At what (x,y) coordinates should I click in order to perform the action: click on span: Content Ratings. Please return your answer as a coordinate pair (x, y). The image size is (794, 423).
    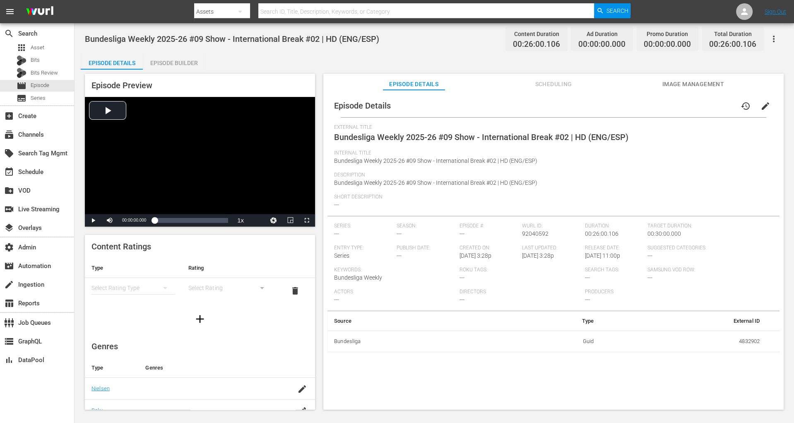
    Looking at the image, I should click on (121, 246).